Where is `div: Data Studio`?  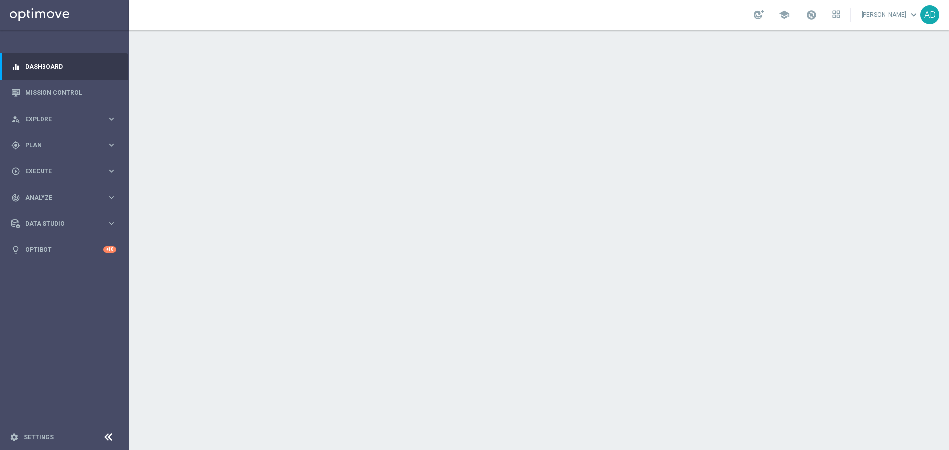 div: Data Studio is located at coordinates (59, 224).